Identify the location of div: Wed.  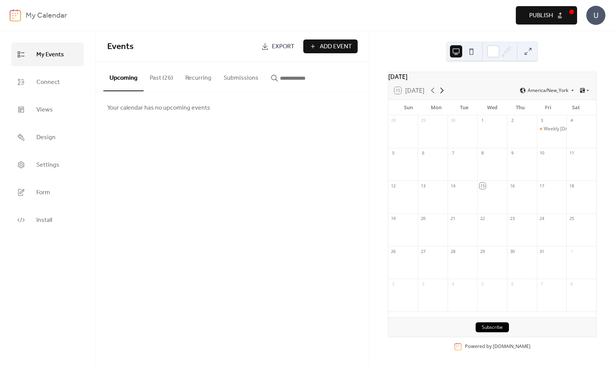
(492, 108).